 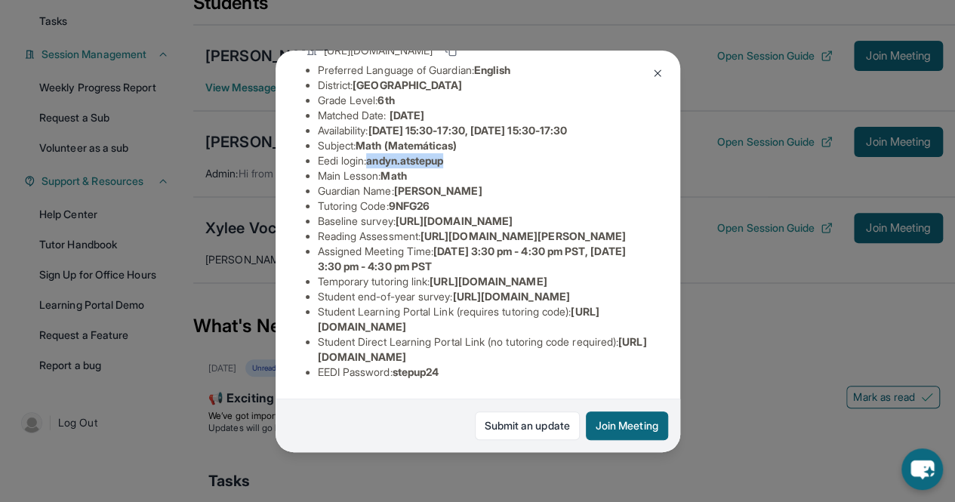 I want to click on button: Copy link, so click(x=451, y=51).